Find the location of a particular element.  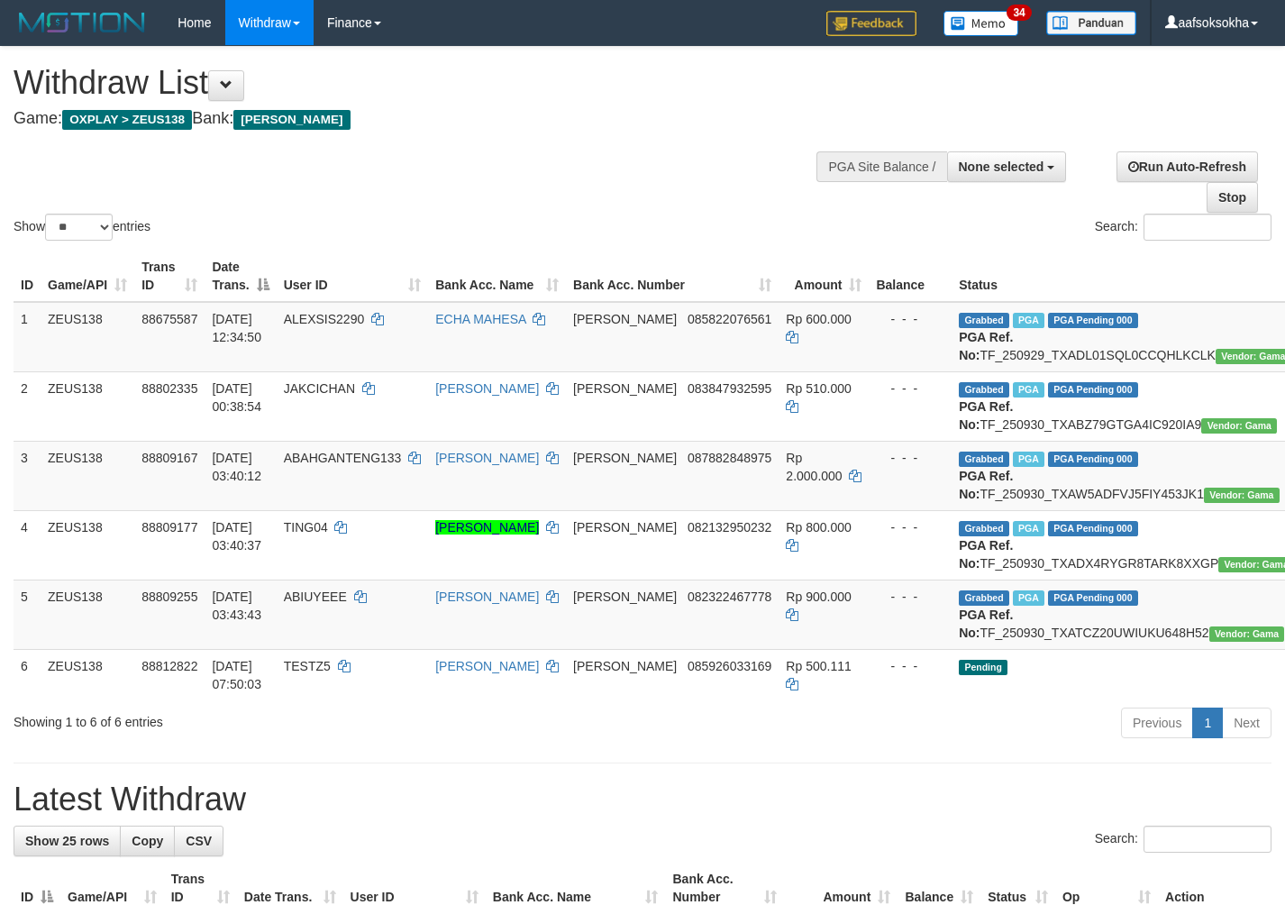

span: Rp 2.000.000 is located at coordinates (814, 467).